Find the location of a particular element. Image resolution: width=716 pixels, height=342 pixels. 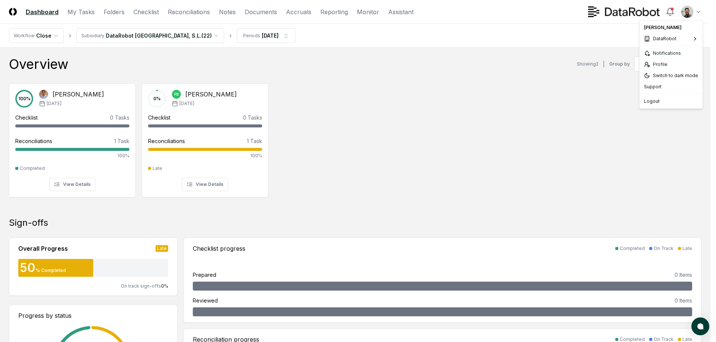

div: Notifications is located at coordinates (671, 53).